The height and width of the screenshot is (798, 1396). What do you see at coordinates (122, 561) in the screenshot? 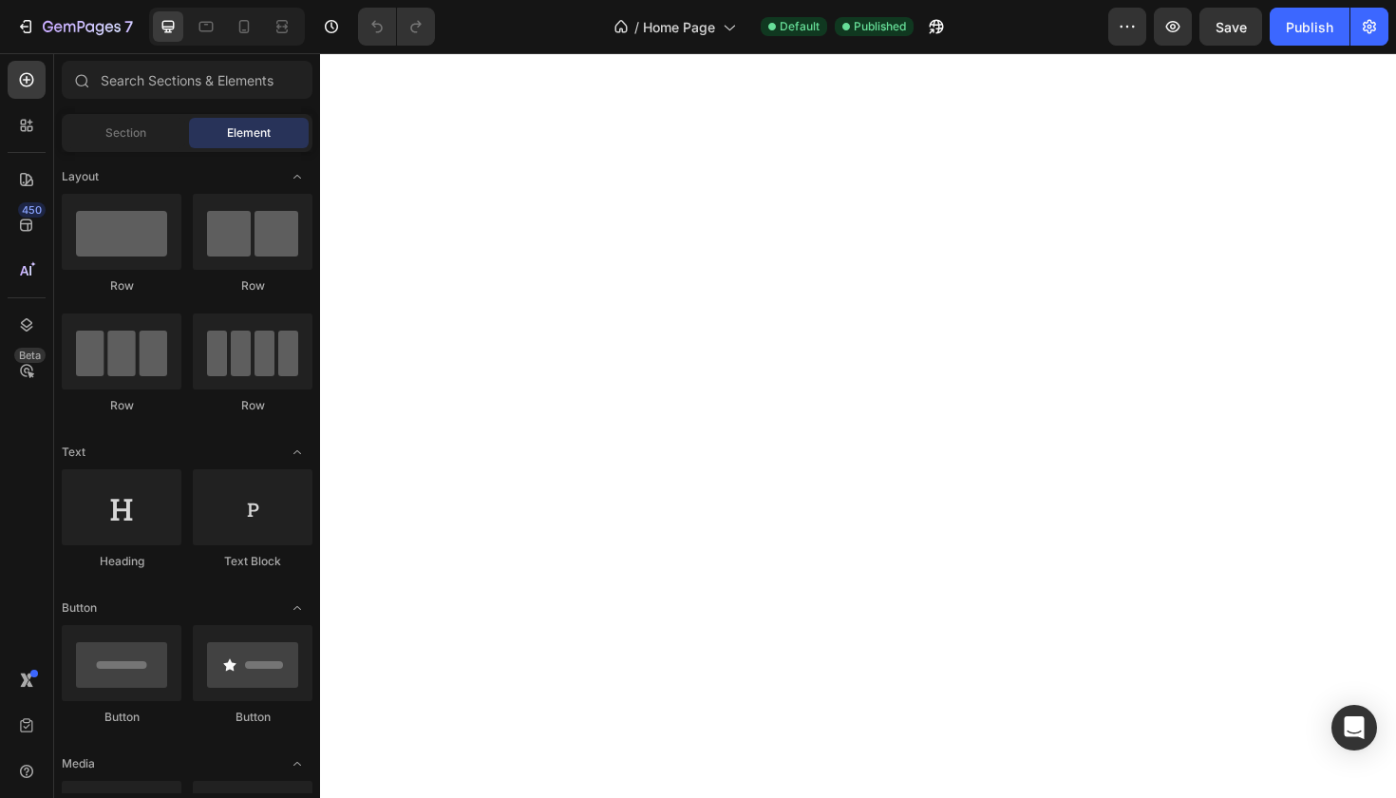
I see `div: Heading` at bounding box center [122, 561].